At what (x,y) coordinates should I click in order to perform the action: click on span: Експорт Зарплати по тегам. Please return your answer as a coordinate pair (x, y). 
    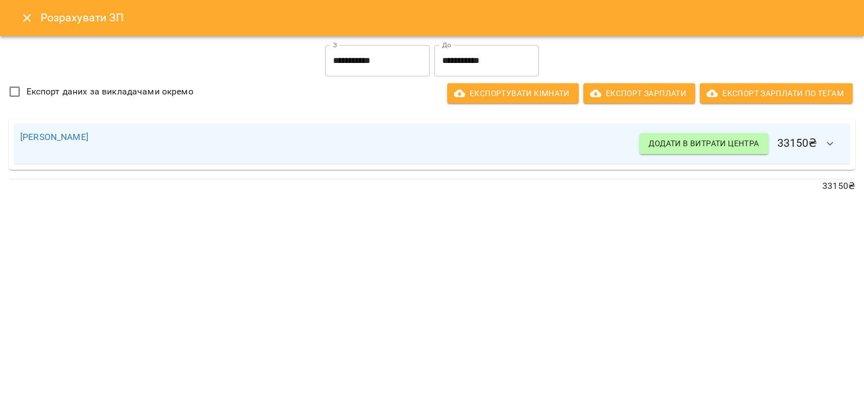
    Looking at the image, I should click on (776, 93).